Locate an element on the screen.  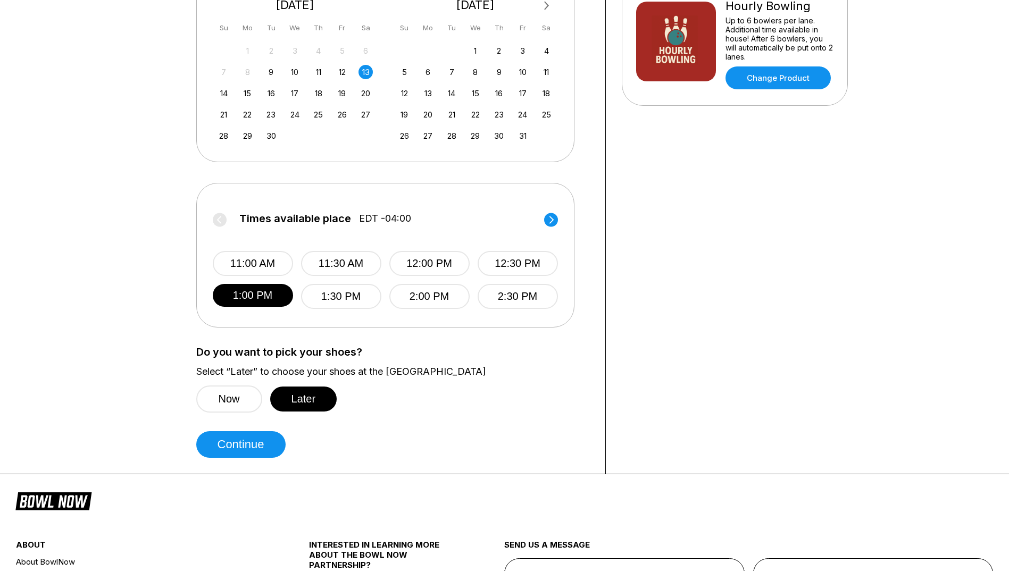
div: Up to 6 bowlers per lane. Additional time available in house! After 6 bowlers, you will automatic... is located at coordinates (779, 38).